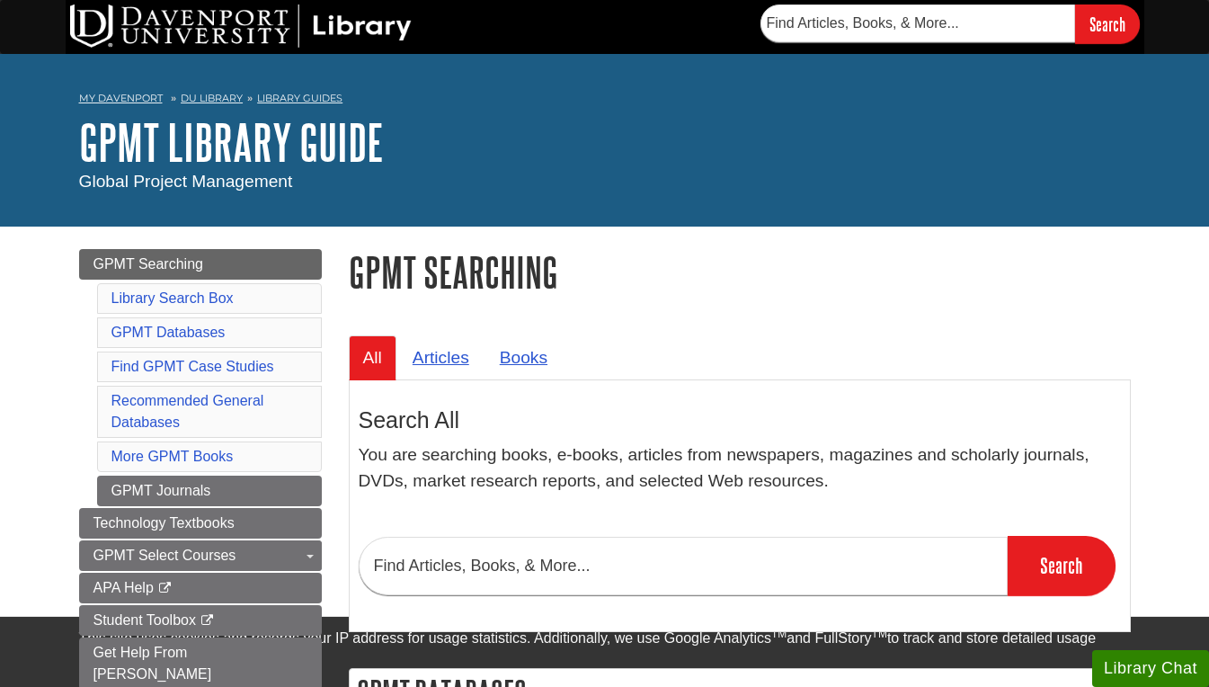 This screenshot has width=1209, height=687. What do you see at coordinates (211, 98) in the screenshot?
I see `a: DU Library` at bounding box center [211, 98].